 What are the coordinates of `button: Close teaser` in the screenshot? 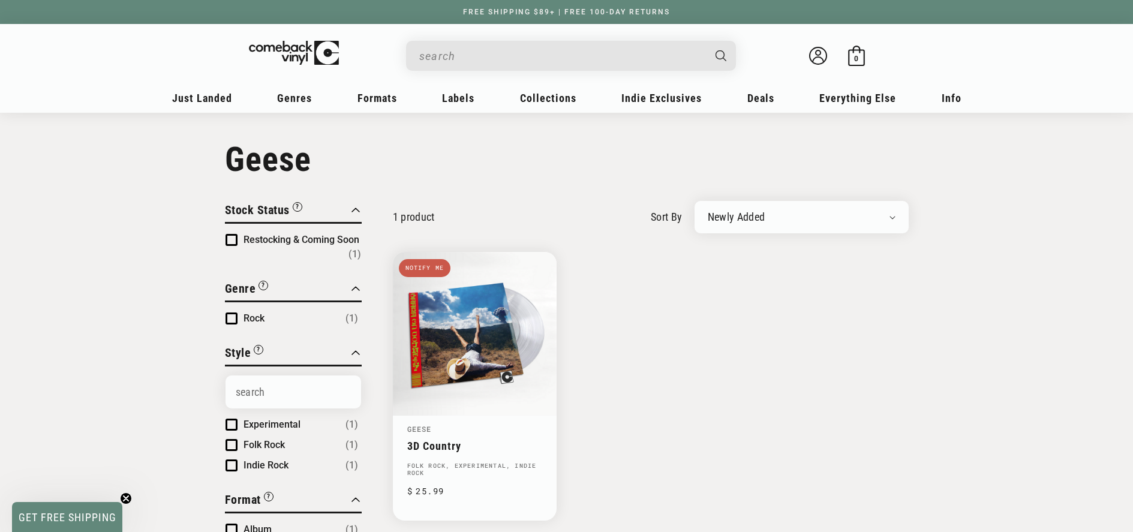 It's located at (126, 499).